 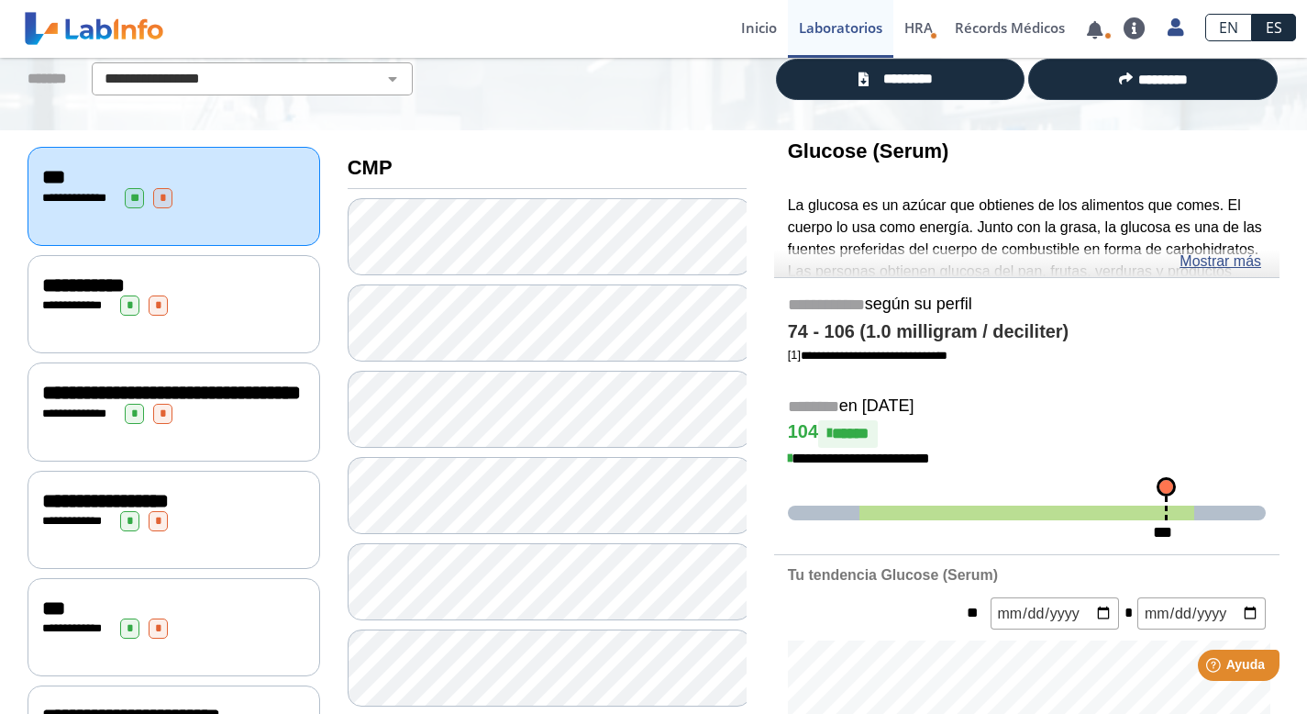 What do you see at coordinates (1026, 434) in the screenshot?
I see `h4: 104` at bounding box center [1026, 434].